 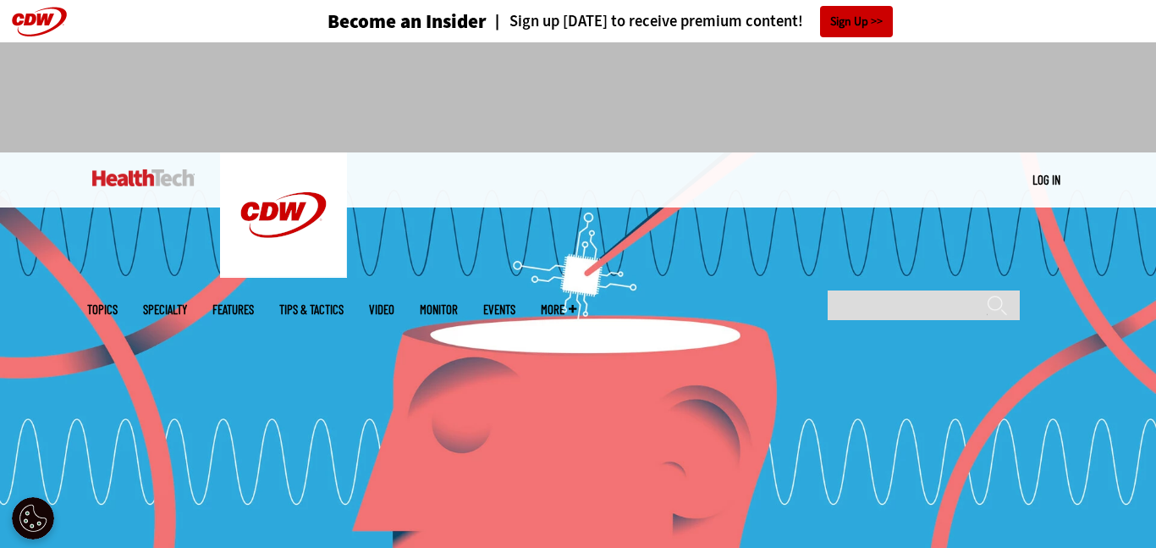 What do you see at coordinates (499, 309) in the screenshot?
I see `a: Events` at bounding box center [499, 309].